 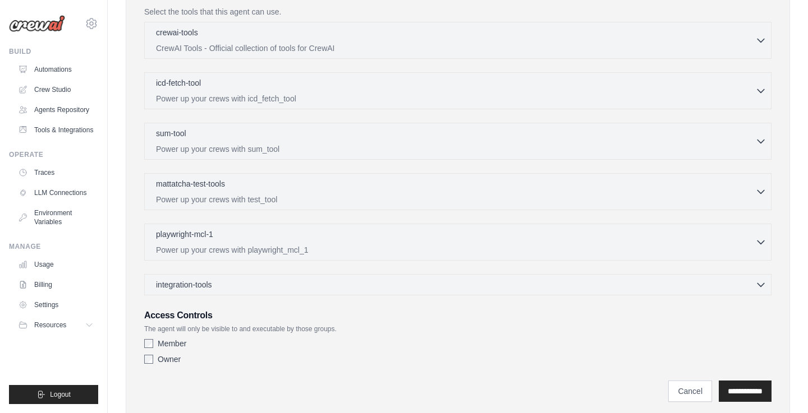 I want to click on span: Resources, so click(x=50, y=325).